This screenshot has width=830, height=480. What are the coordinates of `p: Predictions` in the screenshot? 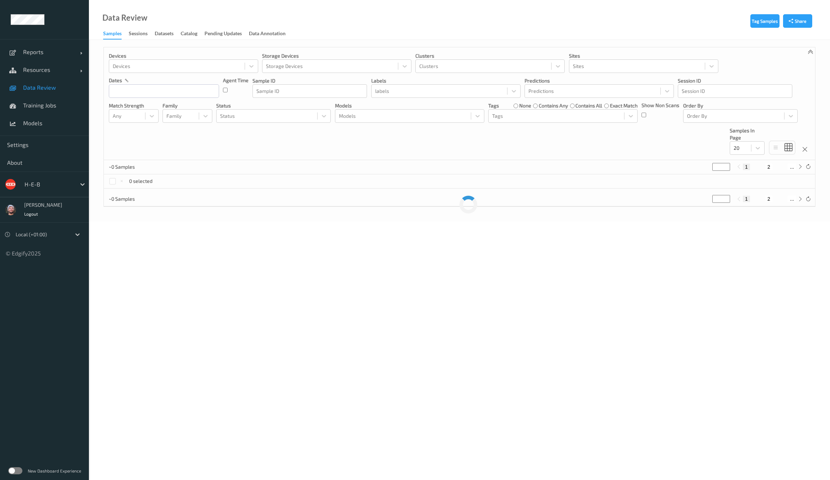 It's located at (599, 81).